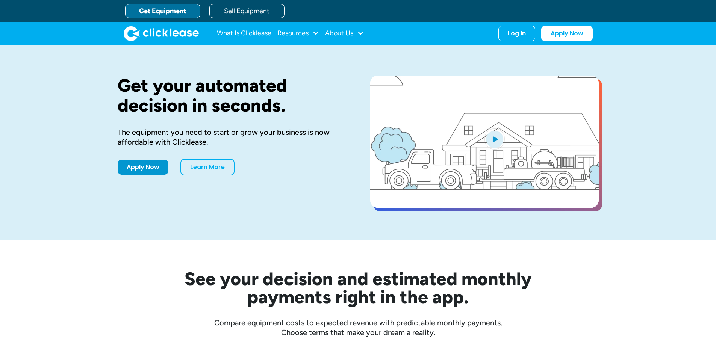 The image size is (716, 355). What do you see at coordinates (344, 33) in the screenshot?
I see `div: About Us` at bounding box center [344, 33].